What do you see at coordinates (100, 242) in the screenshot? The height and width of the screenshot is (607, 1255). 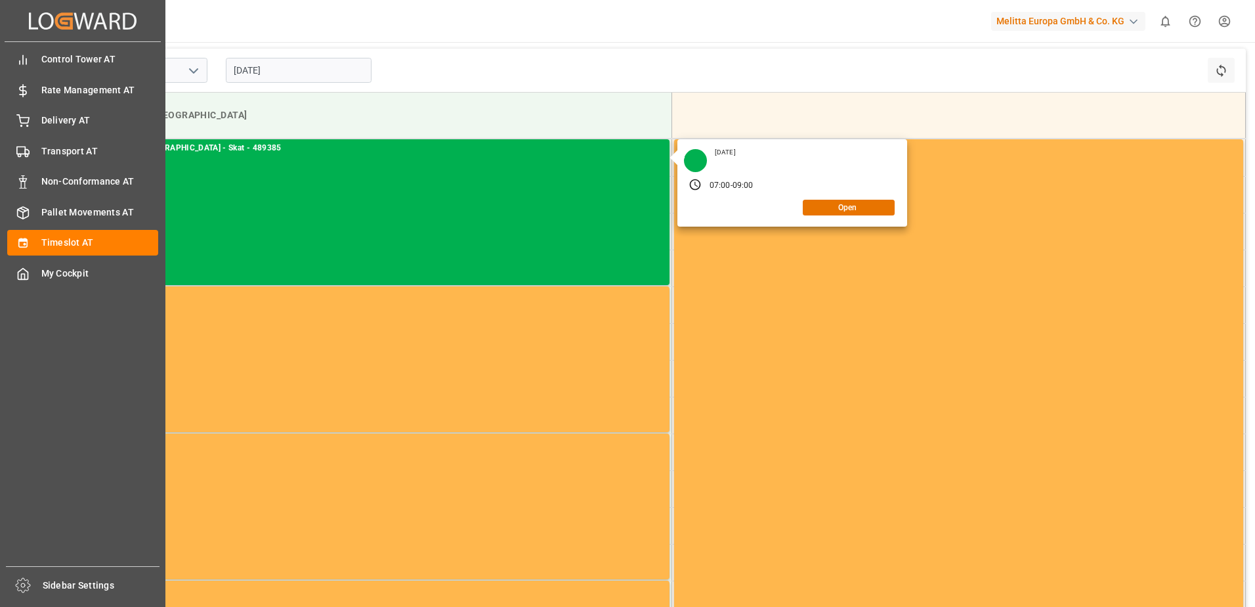 I see `span: Timeslot AT` at bounding box center [100, 242].